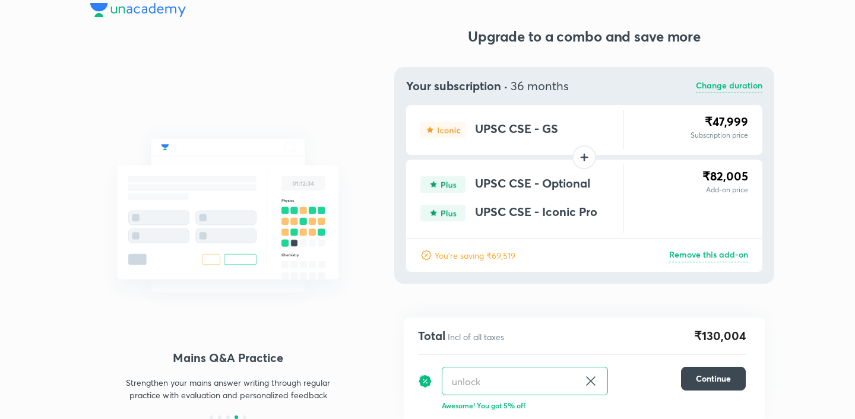 This screenshot has width=855, height=419. What do you see at coordinates (708, 255) in the screenshot?
I see `p: Remove this add-on` at bounding box center [708, 255].